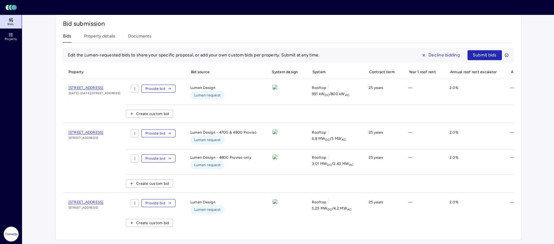 Image resolution: width=554 pixels, height=244 pixels. Describe the element at coordinates (223, 137) in the screenshot. I see `div: Lumen Design - 4700 & 4800 Proviso` at that location.